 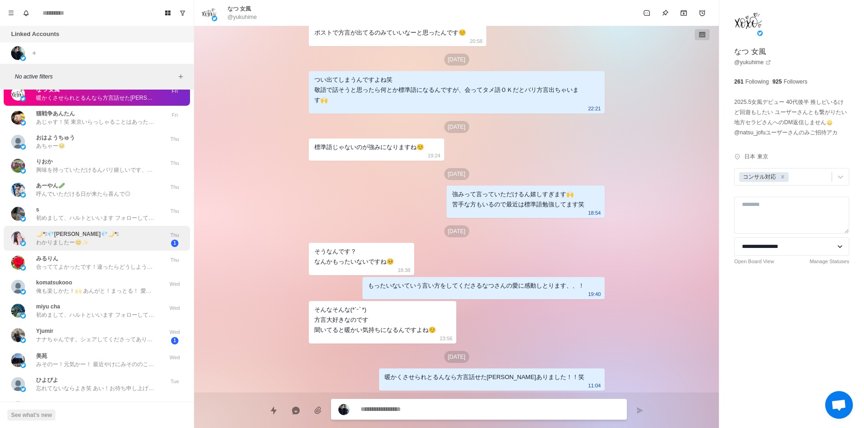 What do you see at coordinates (42, 356) in the screenshot?
I see `p: 美苑` at bounding box center [42, 356].